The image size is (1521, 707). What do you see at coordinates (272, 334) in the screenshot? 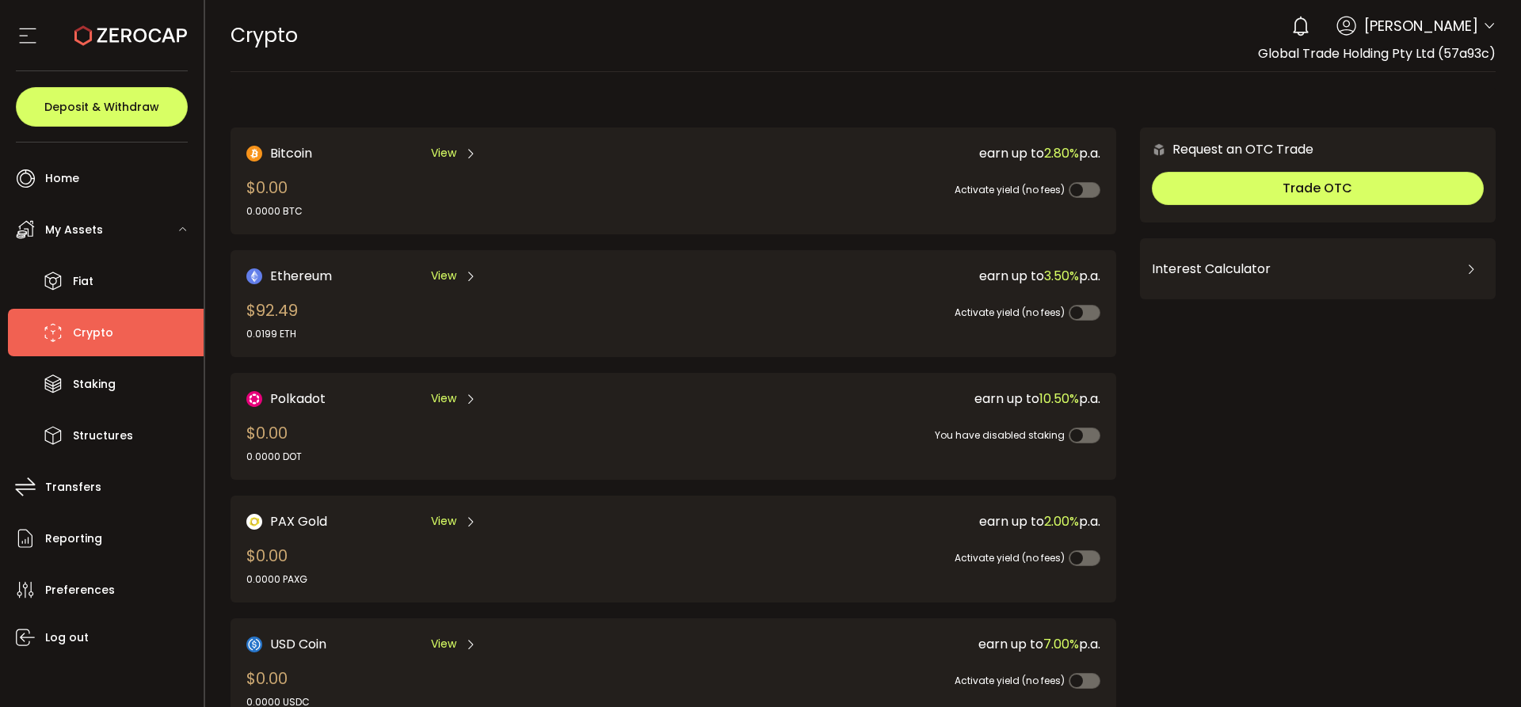
I see `div: 0.0199 ETH` at bounding box center [272, 334].